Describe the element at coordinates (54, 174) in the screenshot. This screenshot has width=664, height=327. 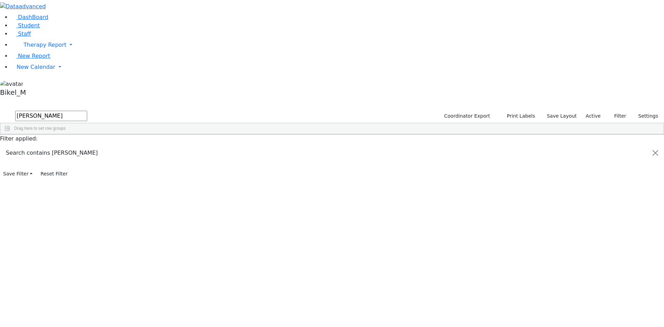
I see `button: Reset Filter` at that location.